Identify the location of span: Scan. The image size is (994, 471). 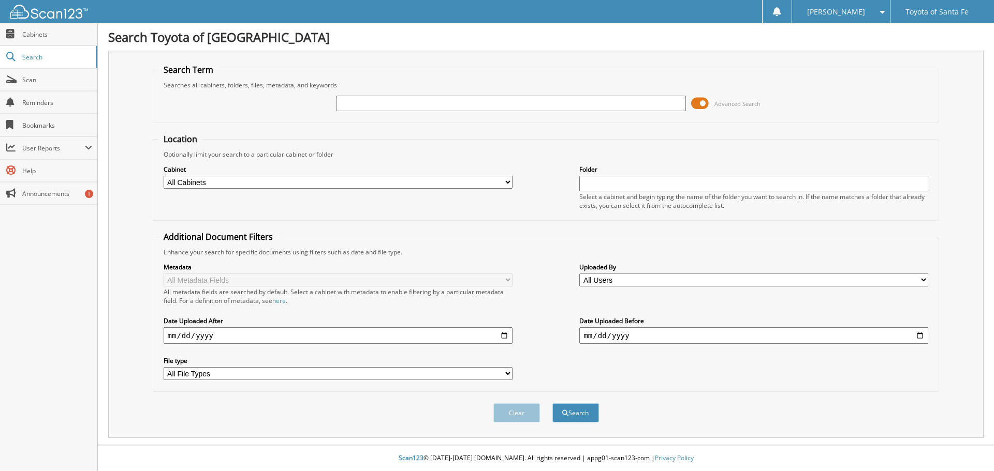
(57, 80).